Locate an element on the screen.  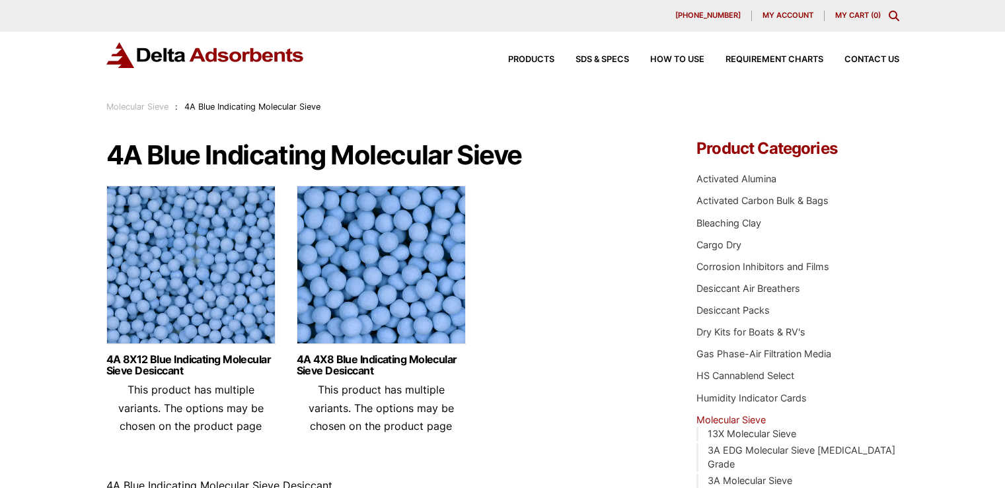
a: Gas Phase-Air Filtration Media is located at coordinates (764, 354).